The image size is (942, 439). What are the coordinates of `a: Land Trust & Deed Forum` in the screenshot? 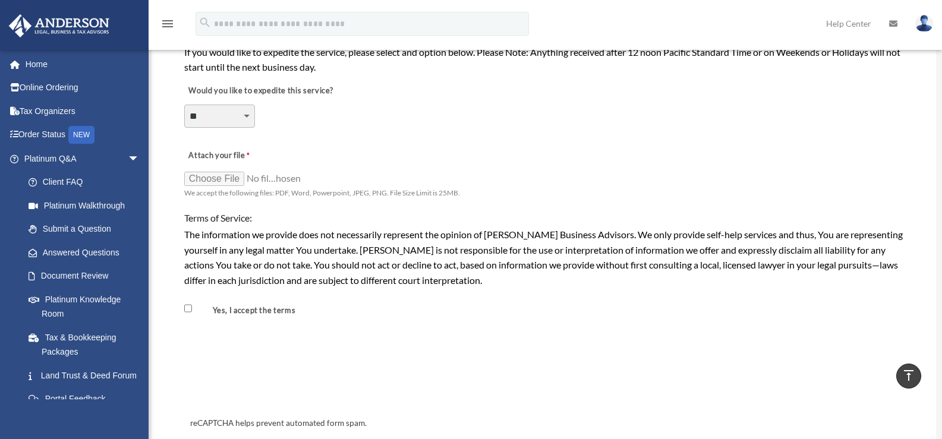 It's located at (87, 376).